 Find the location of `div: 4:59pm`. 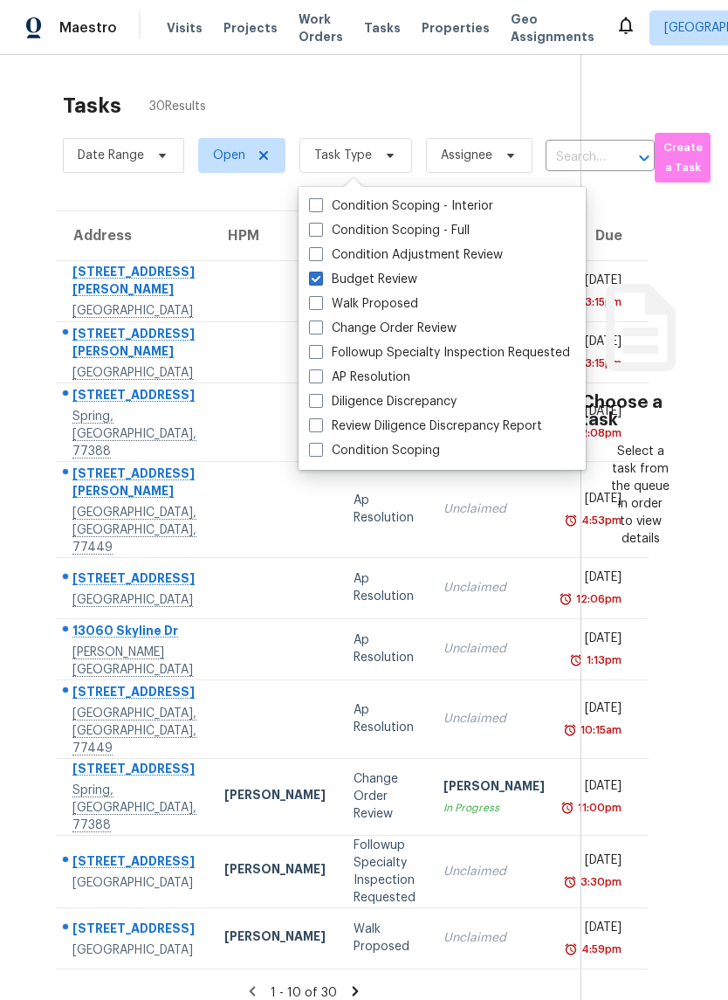

div: 4:59pm is located at coordinates (600, 949).